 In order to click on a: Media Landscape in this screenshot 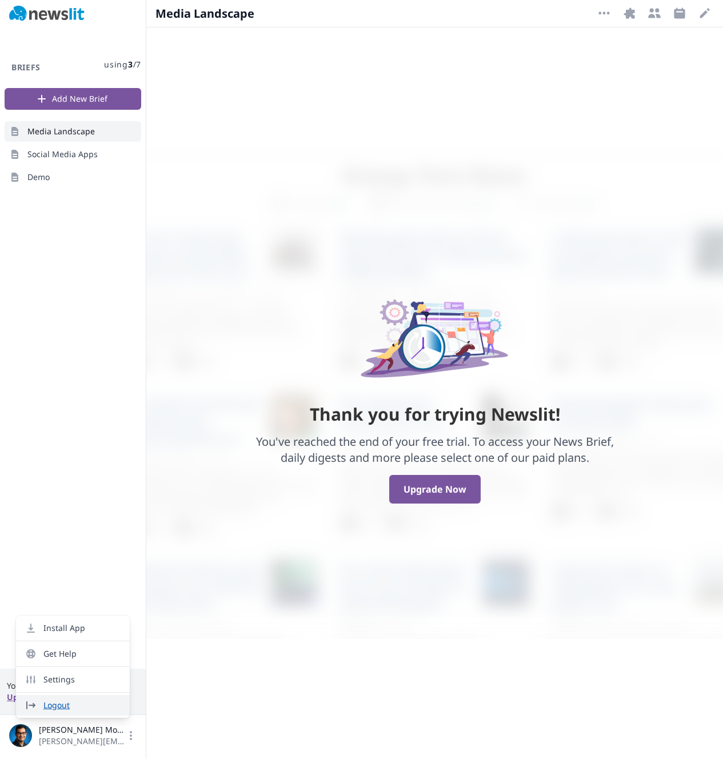, I will do `click(73, 131)`.